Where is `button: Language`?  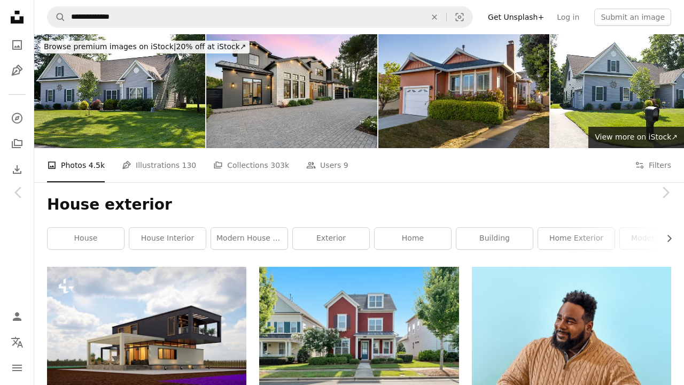
button: Language is located at coordinates (17, 342).